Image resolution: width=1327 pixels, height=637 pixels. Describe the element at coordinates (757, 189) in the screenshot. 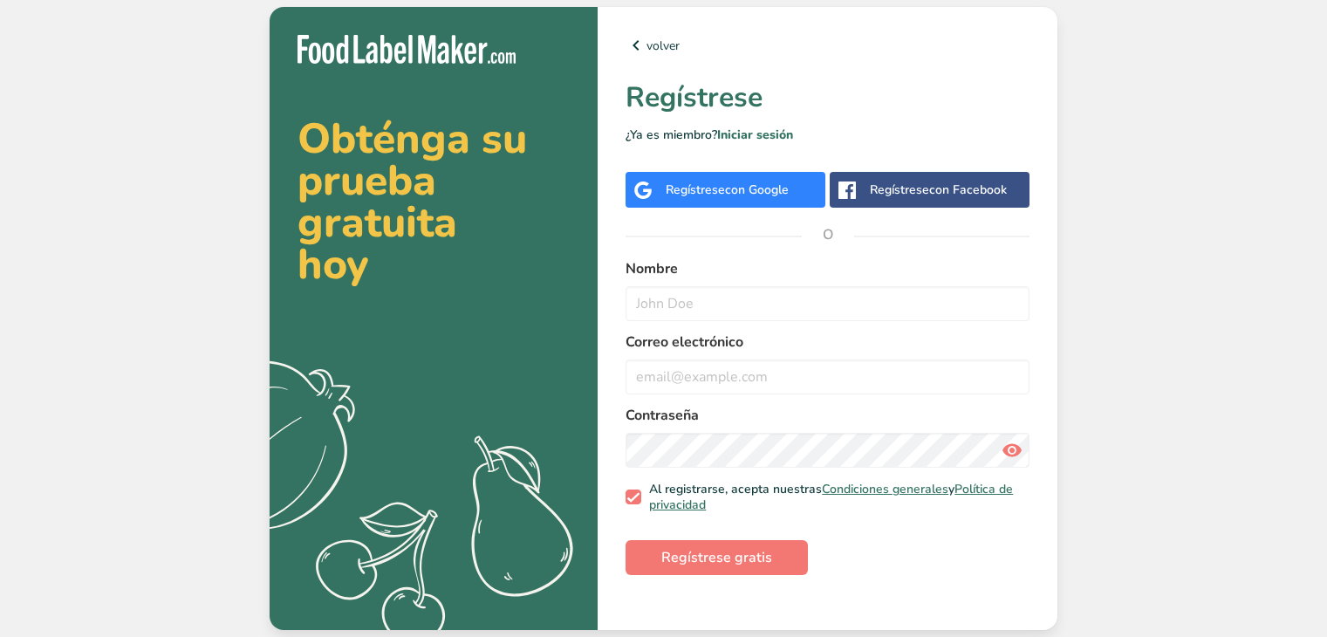

I see `span: con Google` at that location.